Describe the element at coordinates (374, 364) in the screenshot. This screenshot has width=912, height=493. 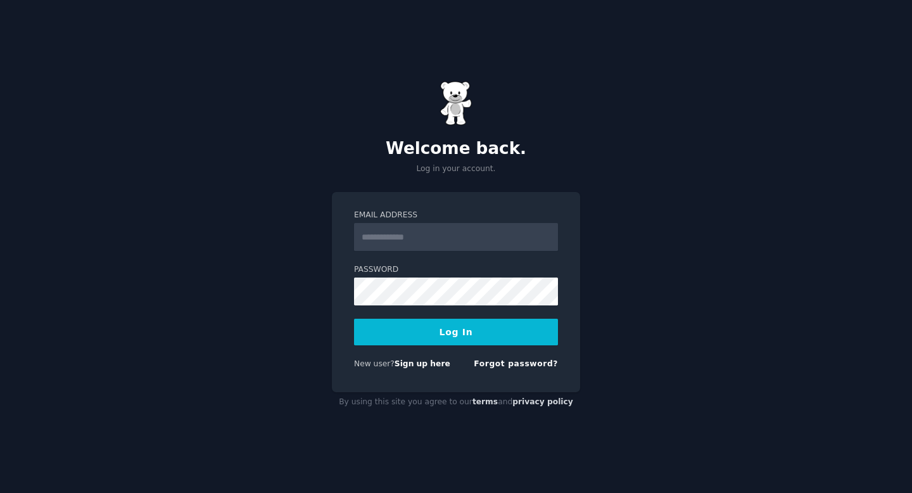
I see `span: New user?` at that location.